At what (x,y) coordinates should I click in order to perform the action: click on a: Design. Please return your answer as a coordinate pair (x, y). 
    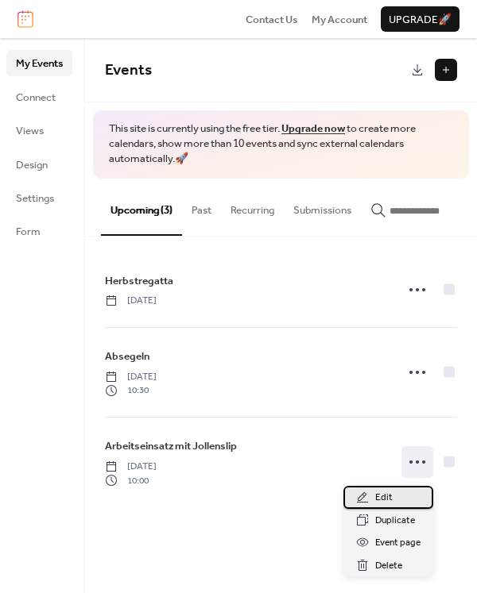
    Looking at the image, I should click on (39, 164).